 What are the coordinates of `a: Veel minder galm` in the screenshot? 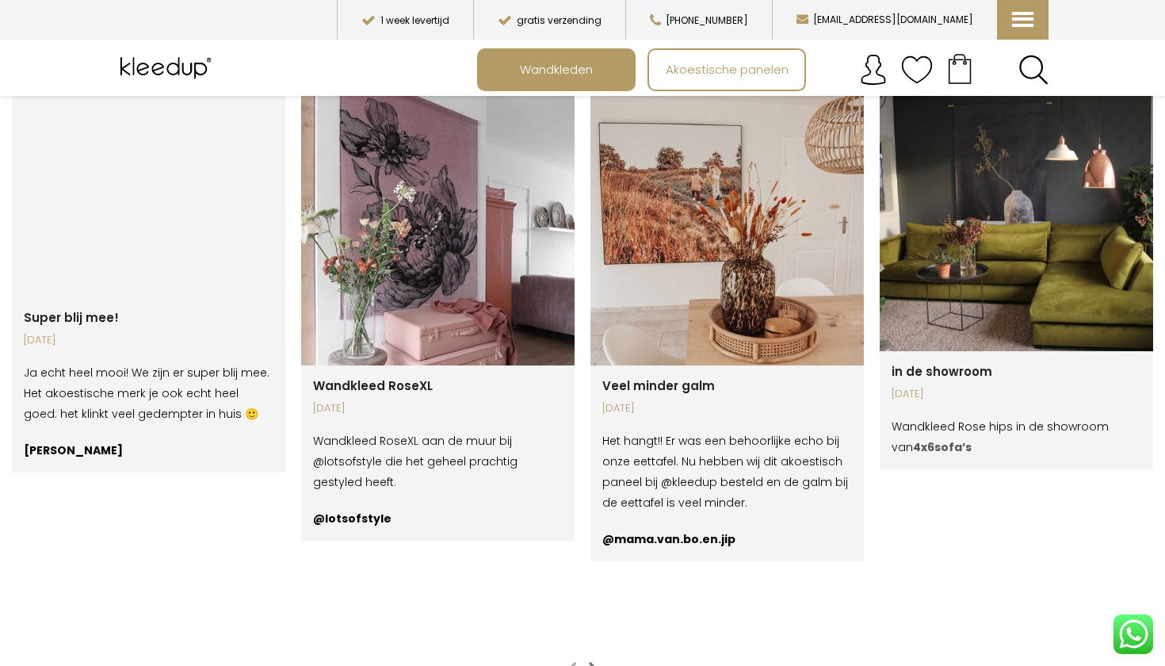 It's located at (658, 385).